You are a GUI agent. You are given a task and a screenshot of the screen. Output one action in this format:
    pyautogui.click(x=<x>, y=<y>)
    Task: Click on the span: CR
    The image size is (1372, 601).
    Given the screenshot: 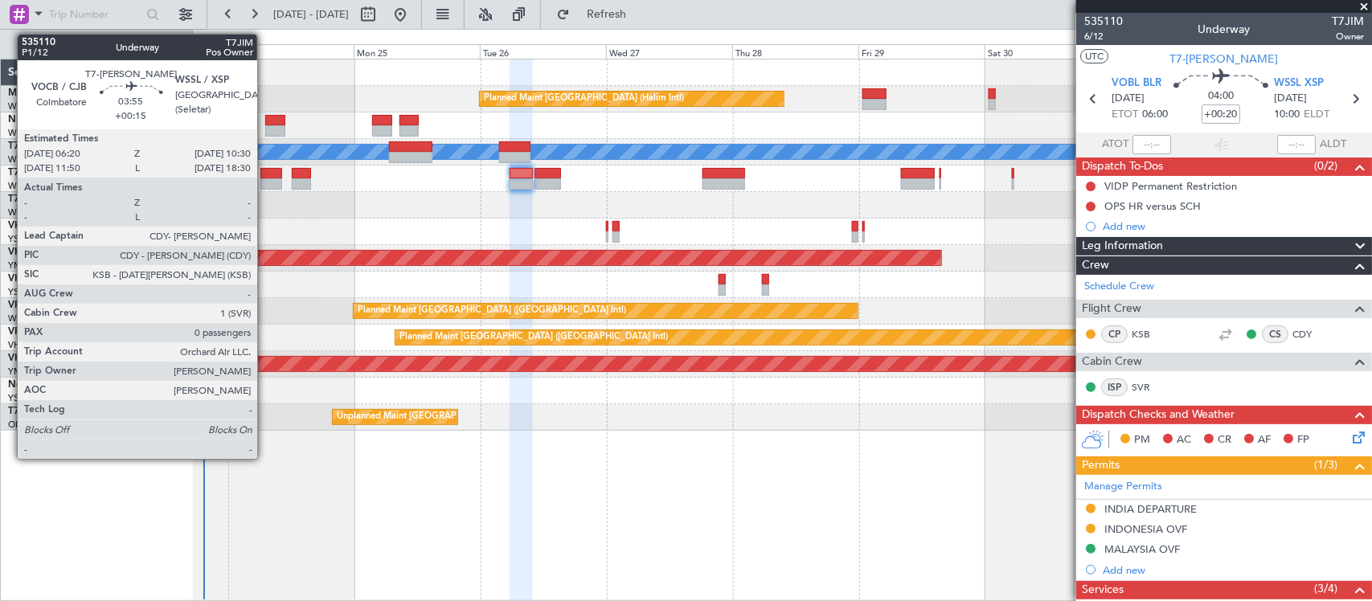 What is the action you would take?
    pyautogui.click(x=1224, y=440)
    